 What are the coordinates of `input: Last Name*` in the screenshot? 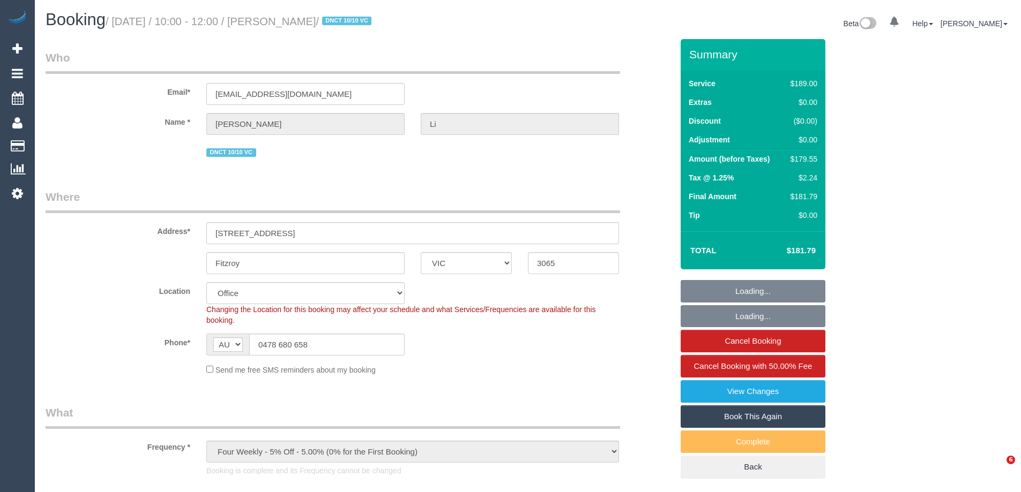 It's located at (520, 124).